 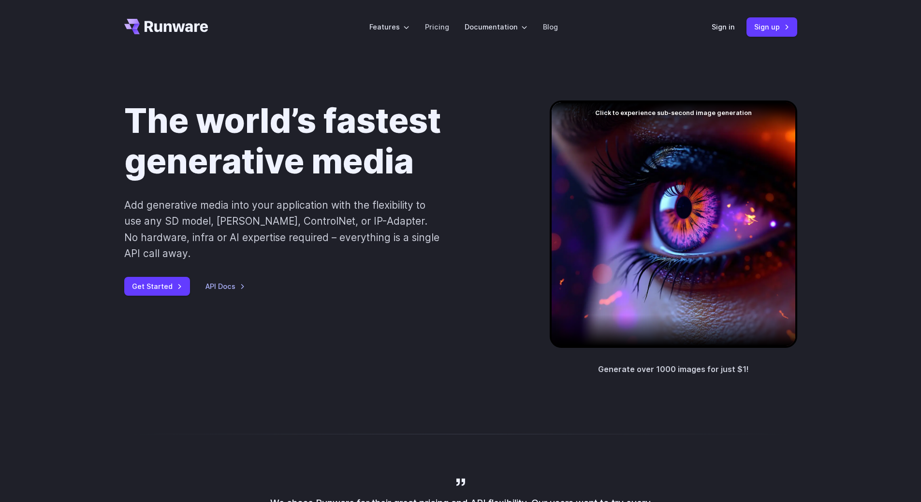 I want to click on a: API Docs, so click(x=225, y=286).